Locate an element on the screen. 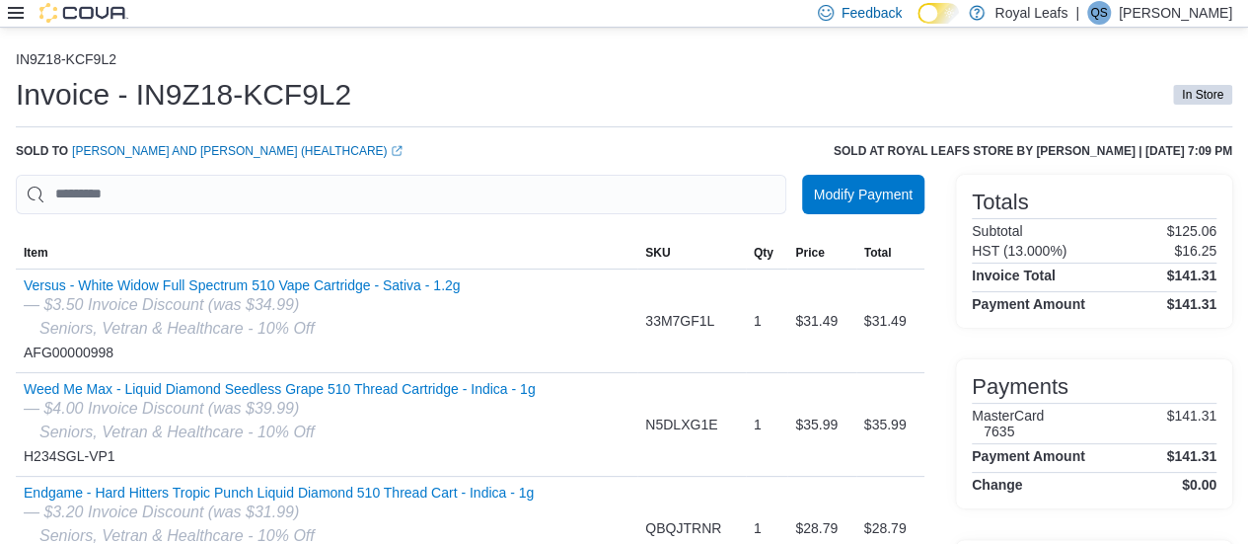  div: — $3.20 Invoice Discount (was $31.99) is located at coordinates (278, 512).